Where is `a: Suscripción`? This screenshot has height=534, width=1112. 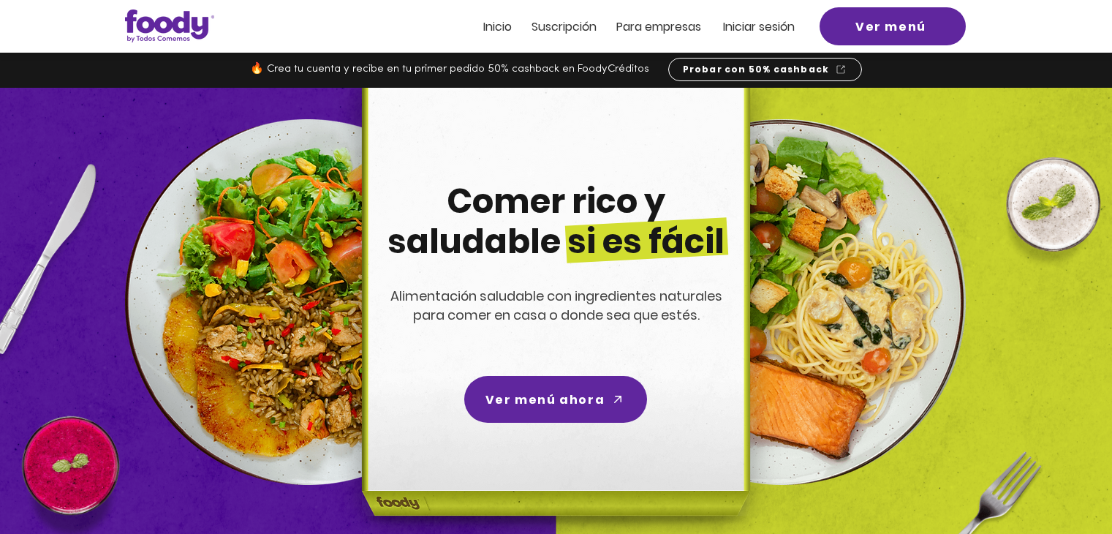 a: Suscripción is located at coordinates (564, 26).